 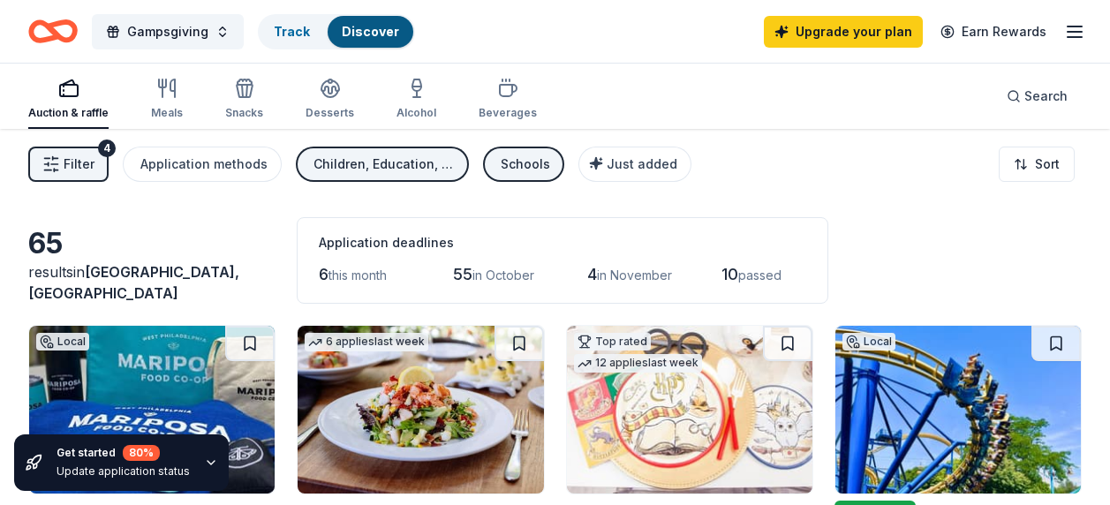 What do you see at coordinates (68, 113) in the screenshot?
I see `div: Auction & raffle` at bounding box center [68, 113].